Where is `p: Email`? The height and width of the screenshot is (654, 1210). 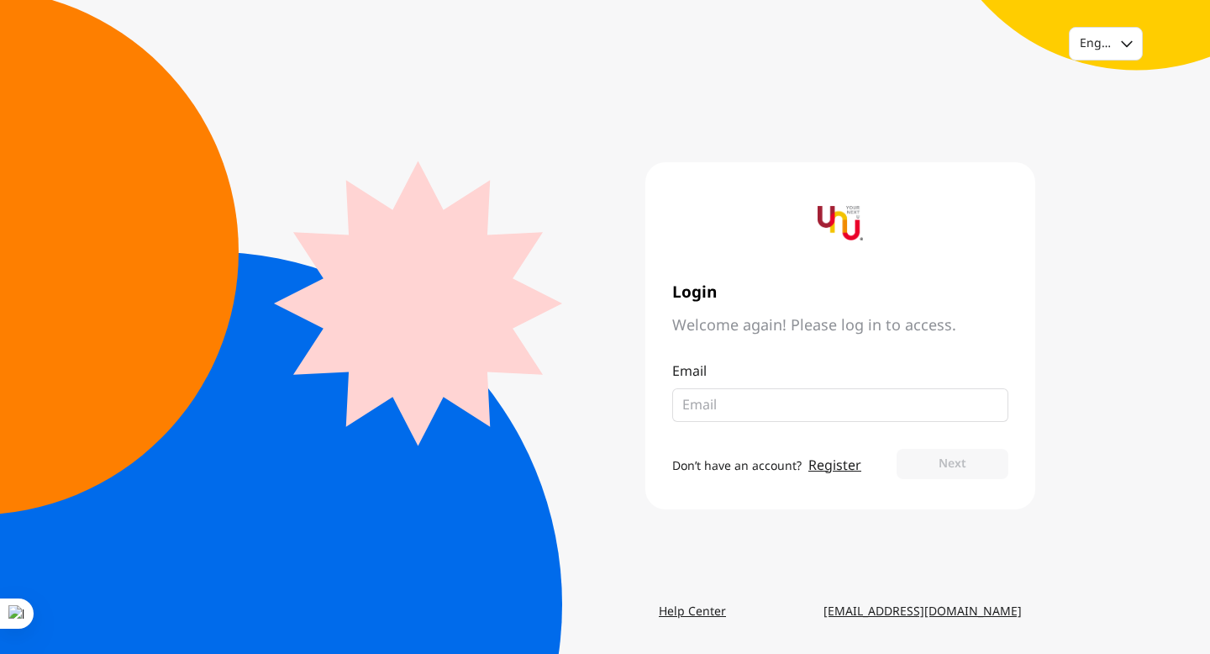
p: Email is located at coordinates (840, 371).